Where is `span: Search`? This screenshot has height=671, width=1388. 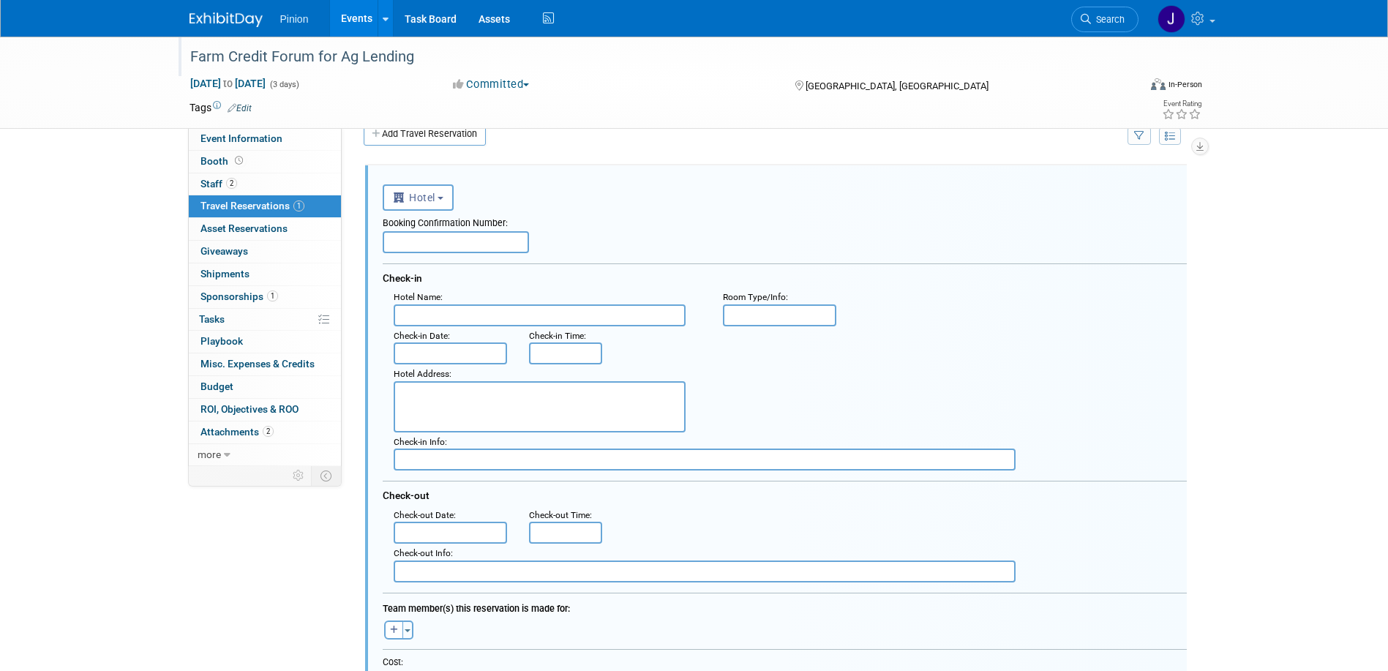
span: Search is located at coordinates (1108, 19).